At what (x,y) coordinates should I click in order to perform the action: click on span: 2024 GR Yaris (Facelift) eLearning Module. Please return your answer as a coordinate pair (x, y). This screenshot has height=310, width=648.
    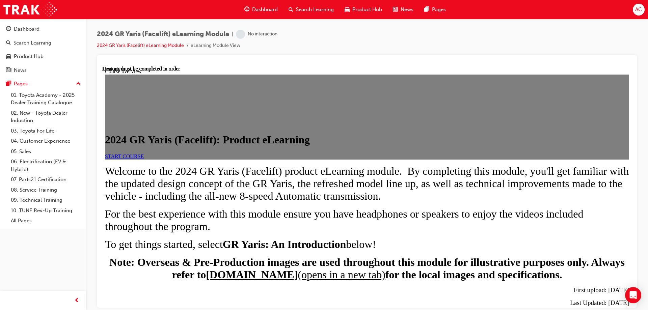
    Looking at the image, I should click on (163, 34).